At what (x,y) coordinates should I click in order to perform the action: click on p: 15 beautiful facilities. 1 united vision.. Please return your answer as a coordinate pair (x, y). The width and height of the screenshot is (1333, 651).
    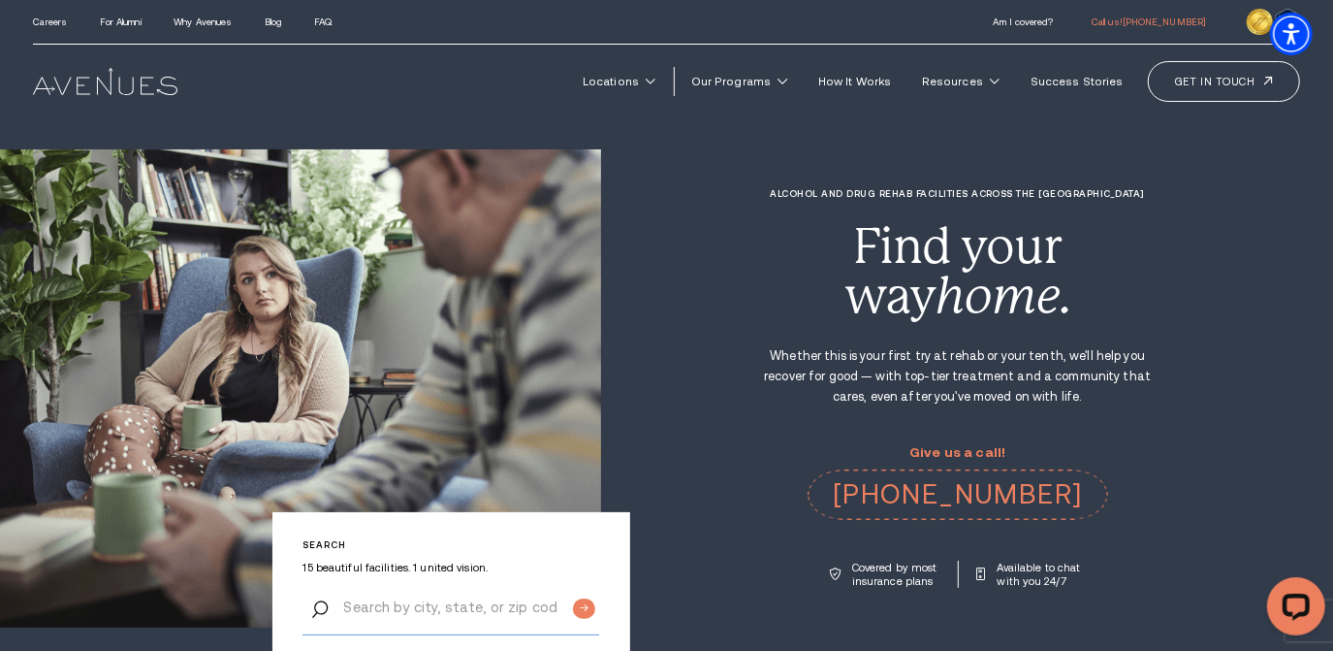
    Looking at the image, I should click on (451, 567).